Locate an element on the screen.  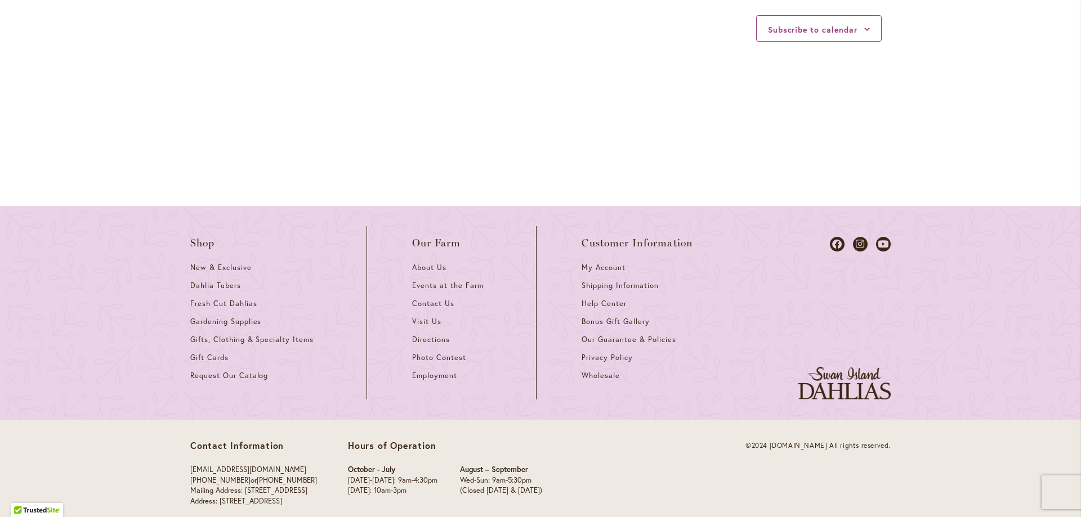
span: Employment is located at coordinates (435, 375).